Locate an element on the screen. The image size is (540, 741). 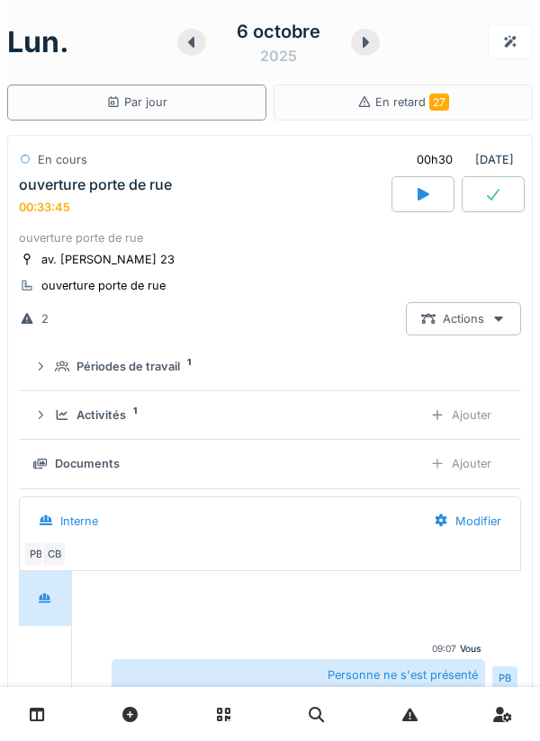
div: En cours is located at coordinates (62, 159).